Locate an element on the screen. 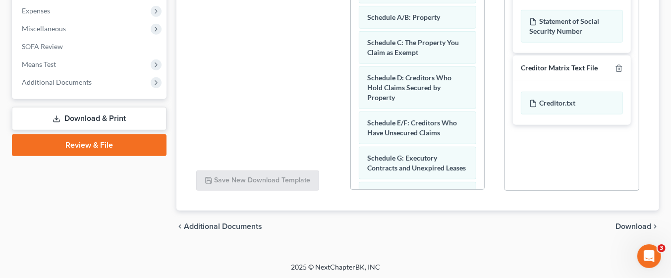 The image size is (671, 278). button: Start recording is located at coordinates (67, 206).